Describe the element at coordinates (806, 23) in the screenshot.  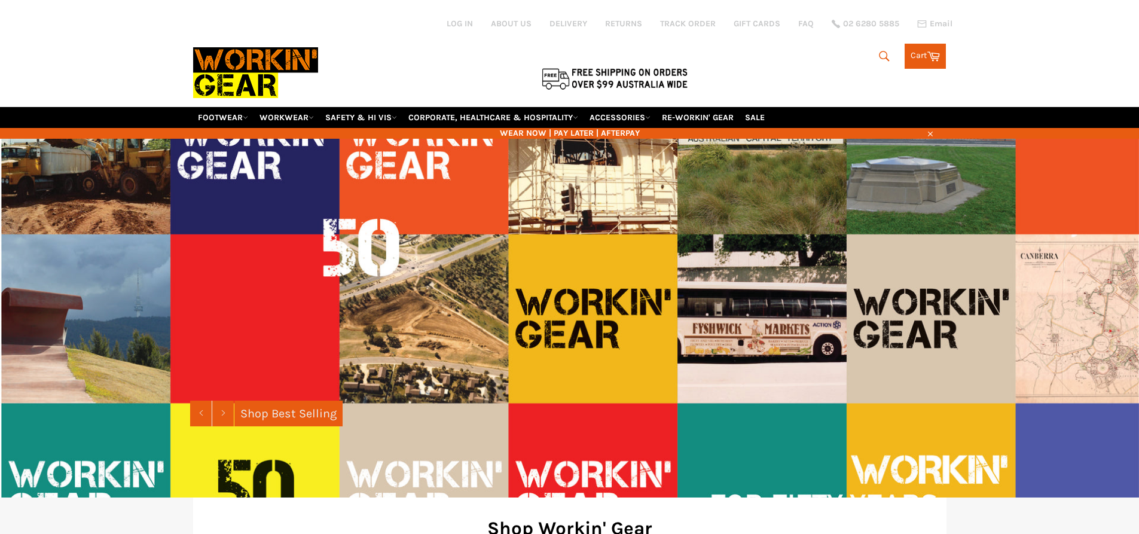
I see `a: FAQ` at that location.